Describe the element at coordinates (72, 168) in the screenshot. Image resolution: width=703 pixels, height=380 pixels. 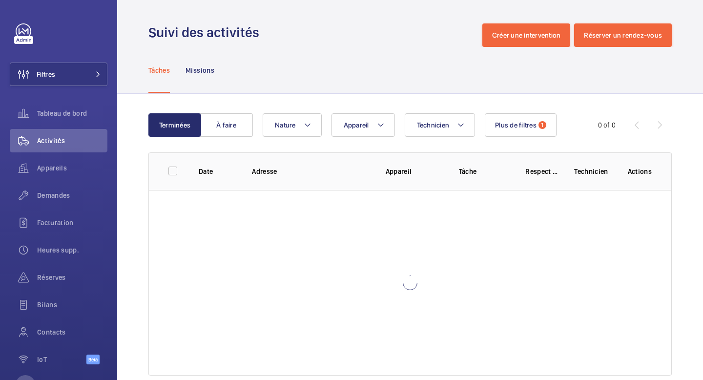
I see `span: Appareils` at that location.